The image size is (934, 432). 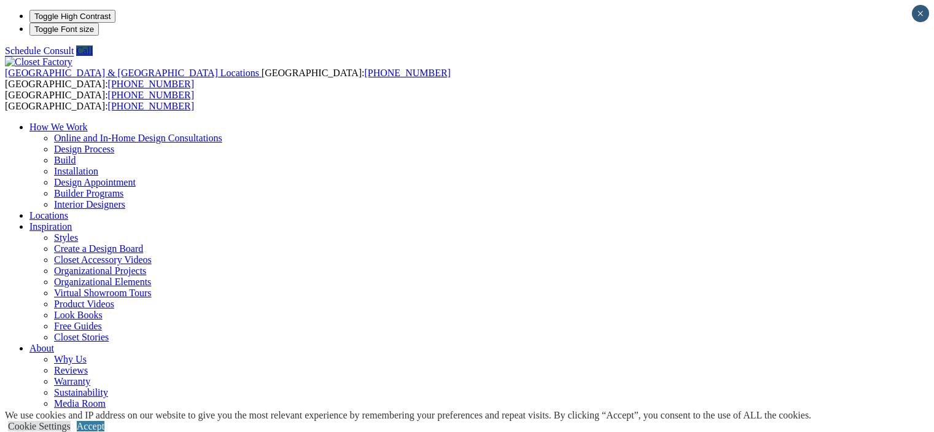 What do you see at coordinates (72, 16) in the screenshot?
I see `button: Toggle High Contrast` at bounding box center [72, 16].